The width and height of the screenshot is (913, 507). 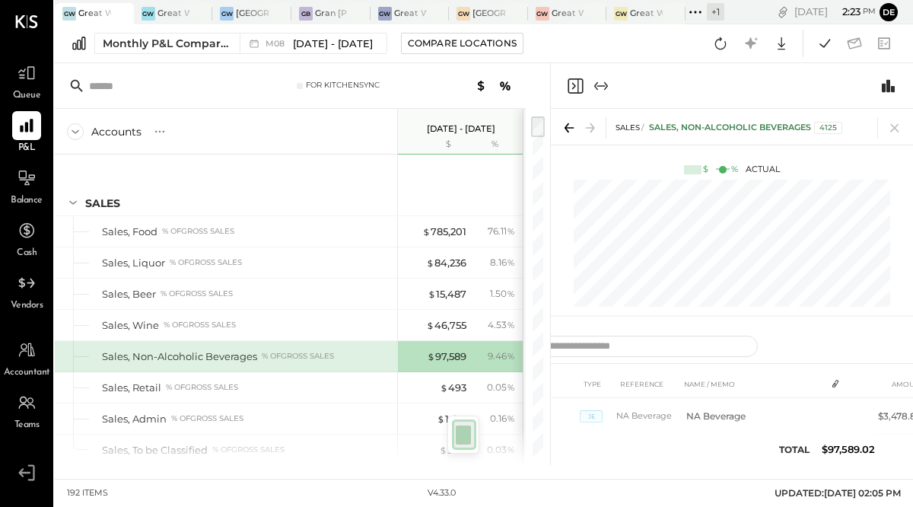 What do you see at coordinates (447, 294) in the screenshot?
I see `div: 15,487` at bounding box center [447, 294].